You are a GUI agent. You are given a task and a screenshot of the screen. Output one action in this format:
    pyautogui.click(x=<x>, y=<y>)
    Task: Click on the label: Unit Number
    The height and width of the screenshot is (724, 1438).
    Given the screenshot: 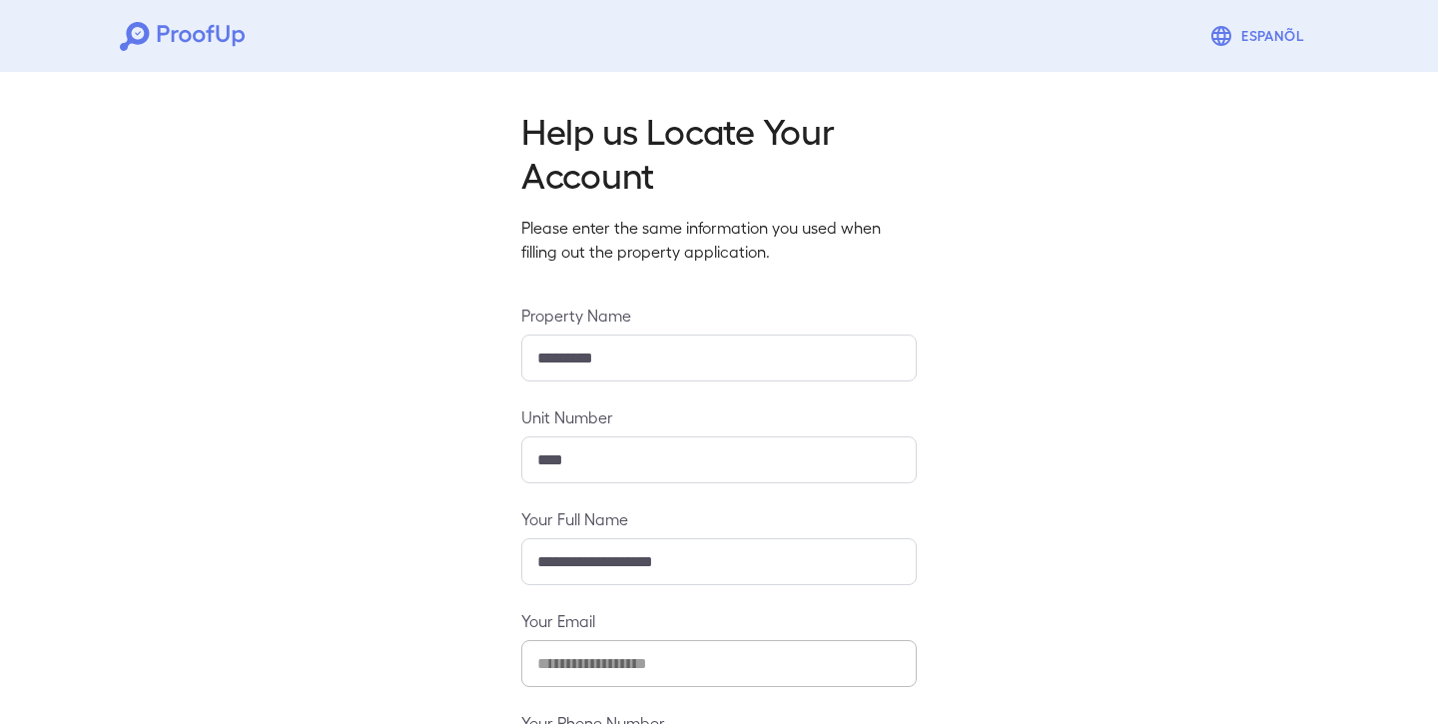 What is the action you would take?
    pyautogui.click(x=719, y=416)
    